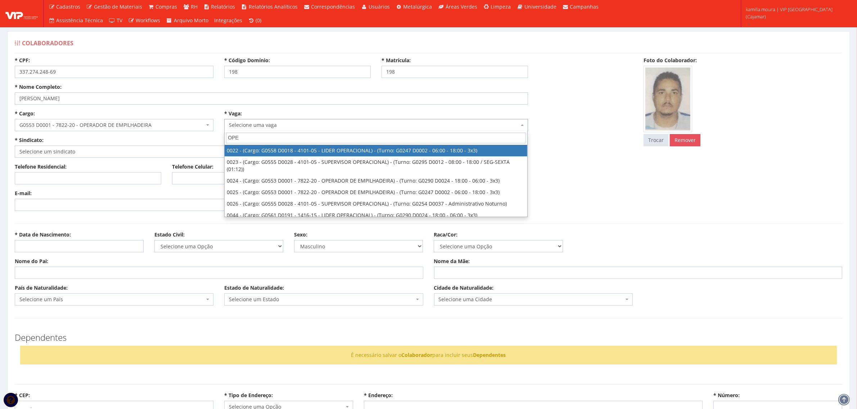  Describe the element at coordinates (376, 166) in the screenshot. I see `li: 0023 - (Cargo: G0555 D0028 - 4101-05 - SUPERVISOR OPERACIONAL) - (Turno: G0295 D0012 - 08:00 - 18...` at that location.